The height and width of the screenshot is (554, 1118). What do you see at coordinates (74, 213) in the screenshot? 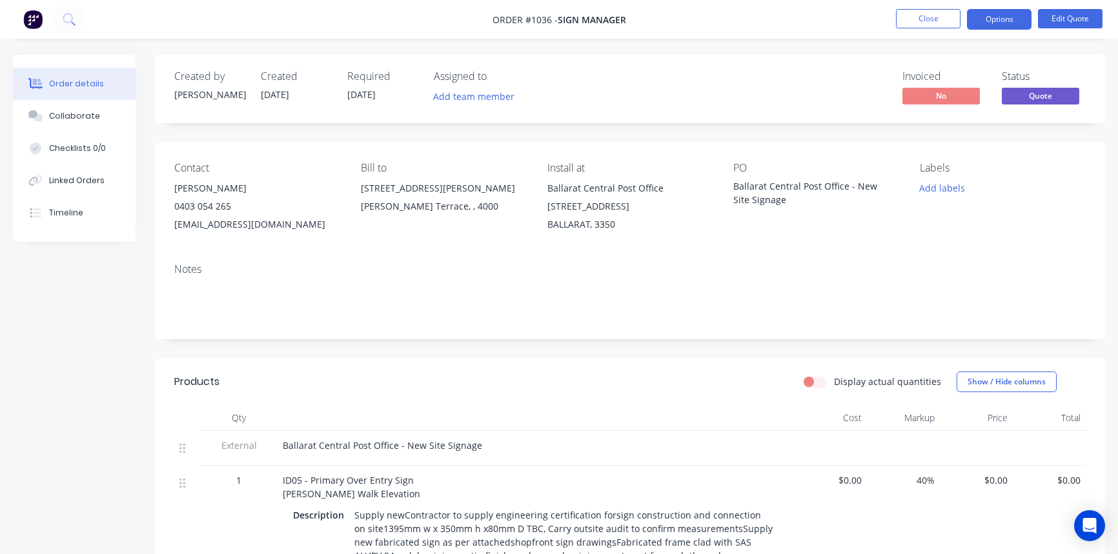
I see `button: Timeline` at bounding box center [74, 213].